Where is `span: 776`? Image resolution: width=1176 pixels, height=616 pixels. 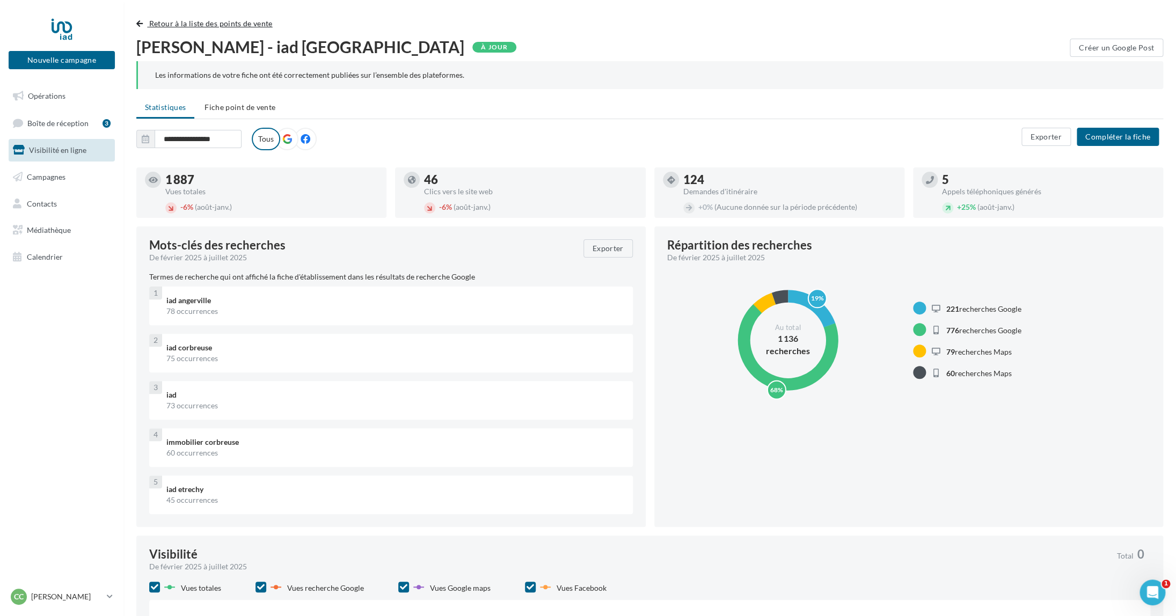
span: 776 is located at coordinates (953, 330).